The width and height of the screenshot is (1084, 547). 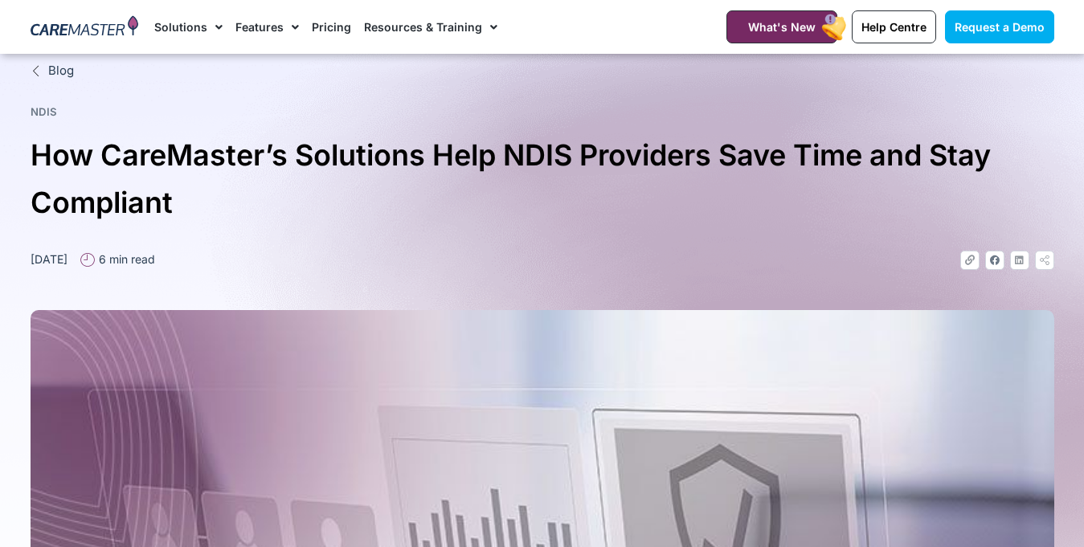 What do you see at coordinates (543, 179) in the screenshot?
I see `h1: How CareMaster’s Solutions Help NDIS Providers Save Time and Stay Compliant` at bounding box center [543, 179].